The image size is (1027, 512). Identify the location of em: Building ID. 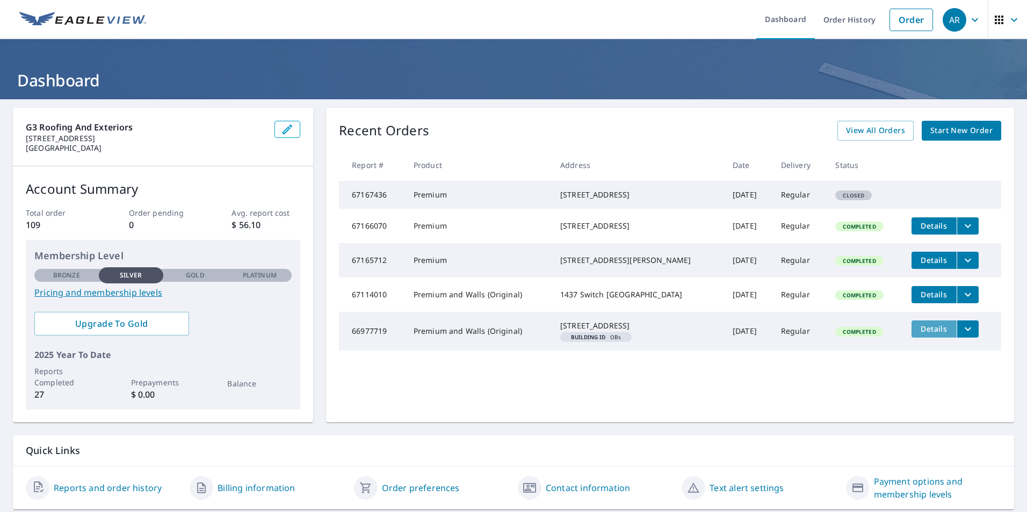
(588, 337).